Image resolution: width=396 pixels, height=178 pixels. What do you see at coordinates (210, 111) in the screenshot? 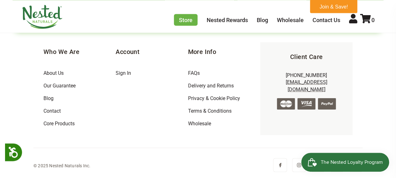
I see `a: Terms & Conditions` at bounding box center [210, 111].